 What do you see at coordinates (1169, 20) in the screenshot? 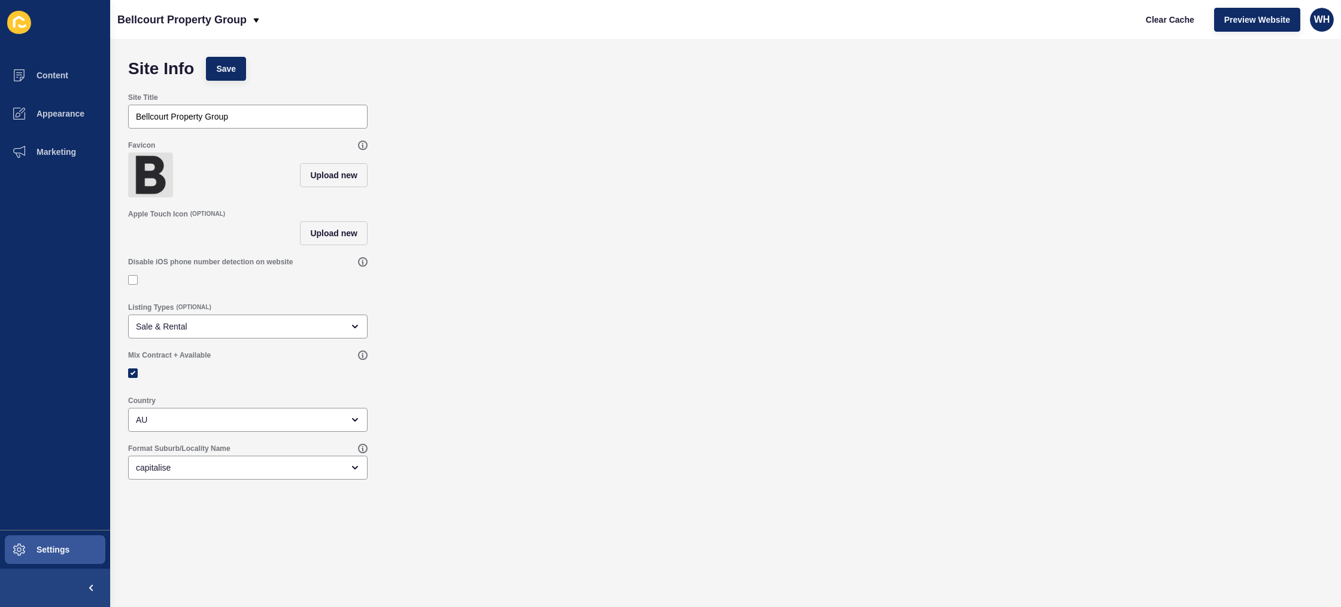
I see `button: Clear Cache` at bounding box center [1169, 20].